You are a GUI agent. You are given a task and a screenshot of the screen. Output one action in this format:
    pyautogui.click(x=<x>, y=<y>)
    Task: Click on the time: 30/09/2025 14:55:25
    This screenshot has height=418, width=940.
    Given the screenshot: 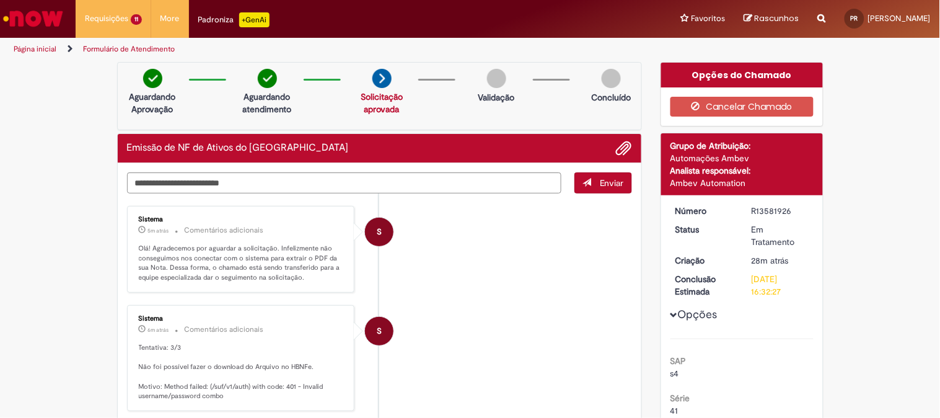 What is the action you would take?
    pyautogui.click(x=159, y=231)
    